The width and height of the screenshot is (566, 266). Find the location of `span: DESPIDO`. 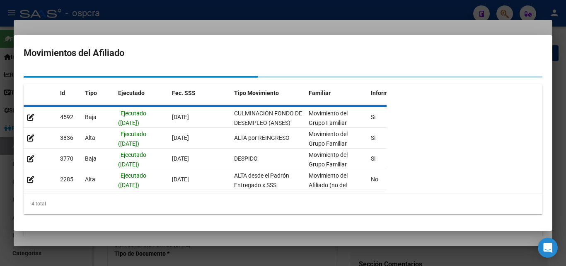

span: DESPIDO is located at coordinates (246, 158).